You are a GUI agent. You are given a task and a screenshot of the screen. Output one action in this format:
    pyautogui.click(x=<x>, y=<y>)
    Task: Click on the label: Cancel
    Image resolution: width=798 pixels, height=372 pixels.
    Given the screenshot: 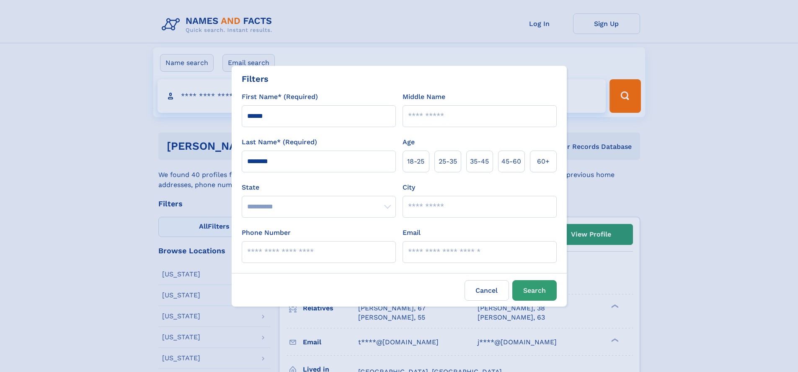 What is the action you would take?
    pyautogui.click(x=487, y=290)
    